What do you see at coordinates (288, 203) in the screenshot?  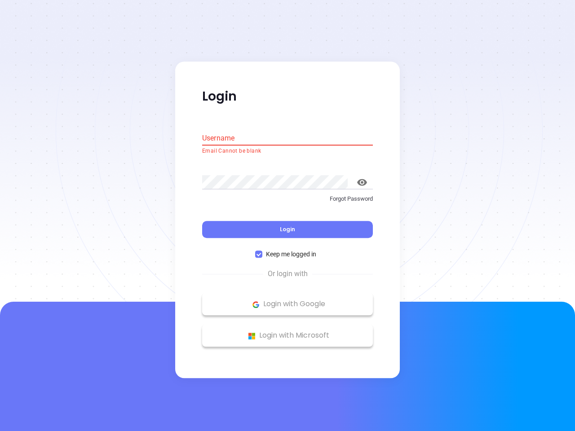 I see `a: Forgot Password` at bounding box center [288, 203].